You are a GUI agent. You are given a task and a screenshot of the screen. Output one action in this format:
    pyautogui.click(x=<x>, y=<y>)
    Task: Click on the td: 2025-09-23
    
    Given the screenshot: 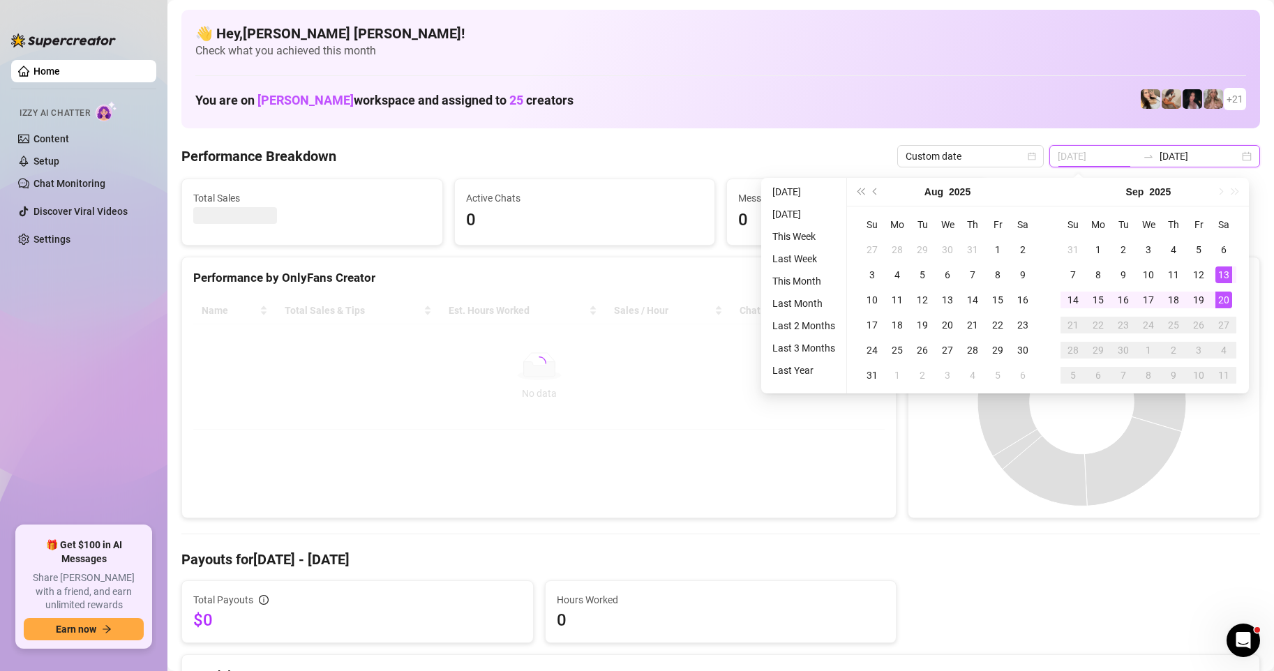 What is the action you would take?
    pyautogui.click(x=1123, y=325)
    